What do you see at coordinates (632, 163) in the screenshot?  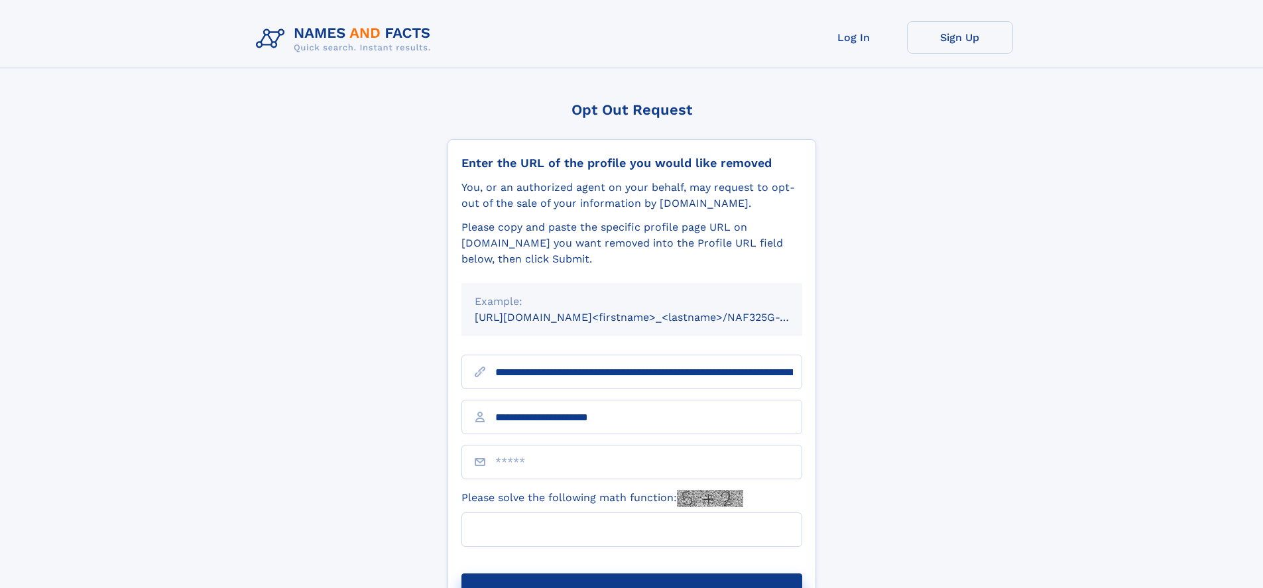 I see `div: Enter the URL of the profile you would like removed` at bounding box center [632, 163].